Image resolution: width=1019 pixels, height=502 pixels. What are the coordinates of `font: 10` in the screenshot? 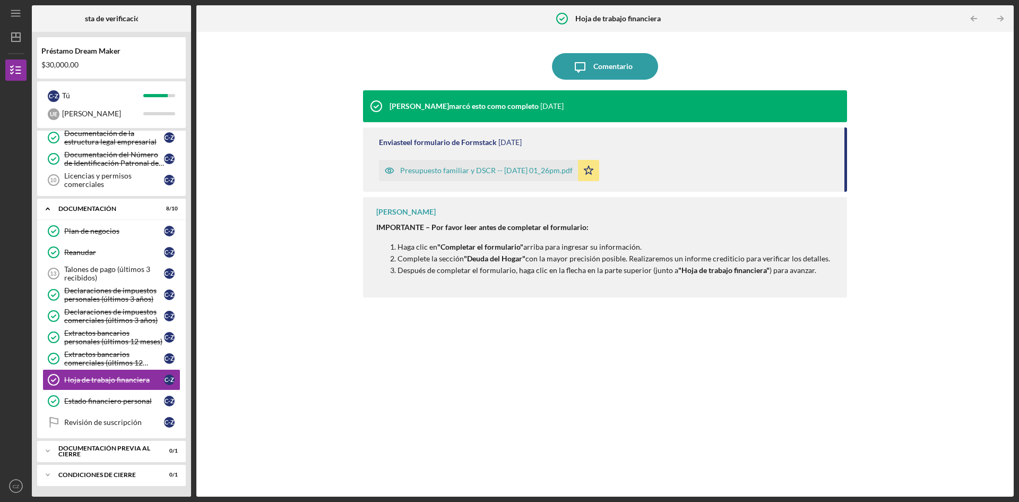 It's located at (175, 208).